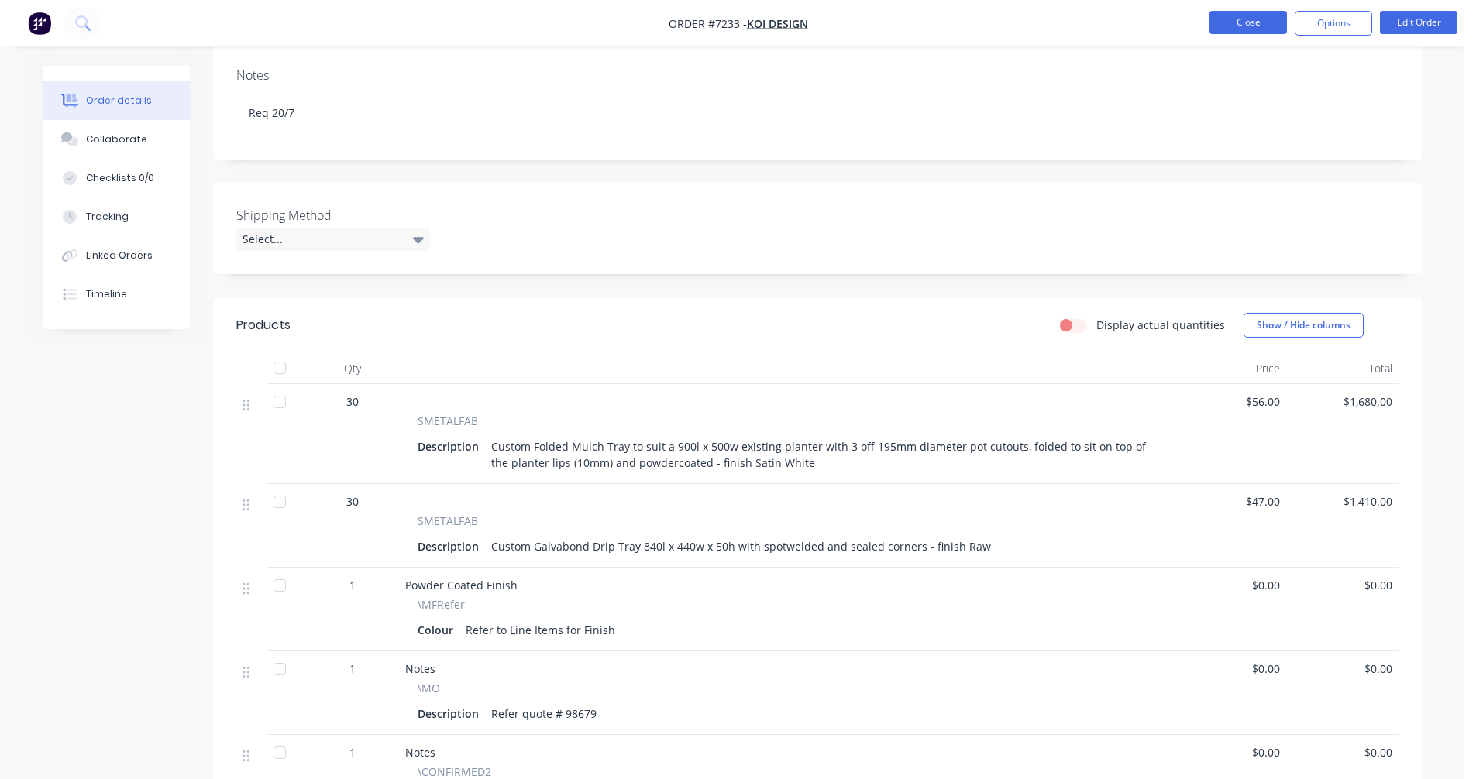  I want to click on label: Shipping Method, so click(333, 215).